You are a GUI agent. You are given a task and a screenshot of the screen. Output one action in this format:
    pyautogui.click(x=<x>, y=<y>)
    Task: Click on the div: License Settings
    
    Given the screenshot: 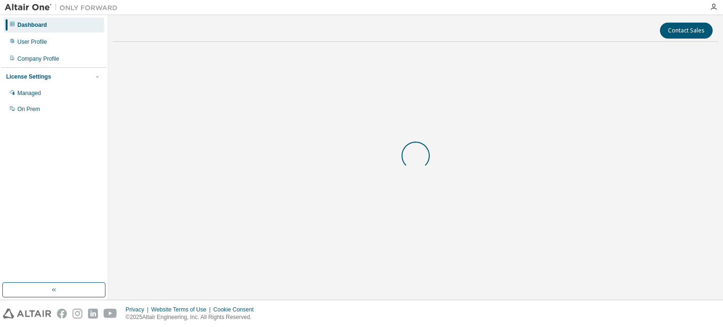 What is the action you would take?
    pyautogui.click(x=28, y=77)
    